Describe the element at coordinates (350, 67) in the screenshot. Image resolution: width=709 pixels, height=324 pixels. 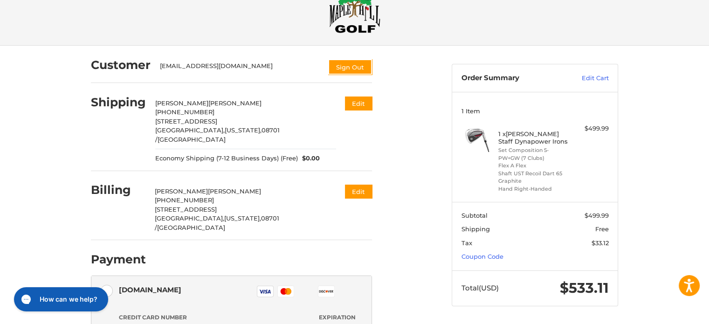
I see `button: Sign Out` at that location.